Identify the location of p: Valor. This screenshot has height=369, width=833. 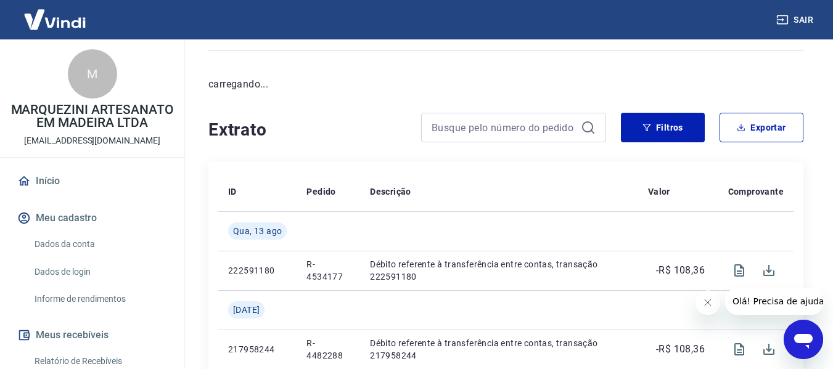
(659, 192).